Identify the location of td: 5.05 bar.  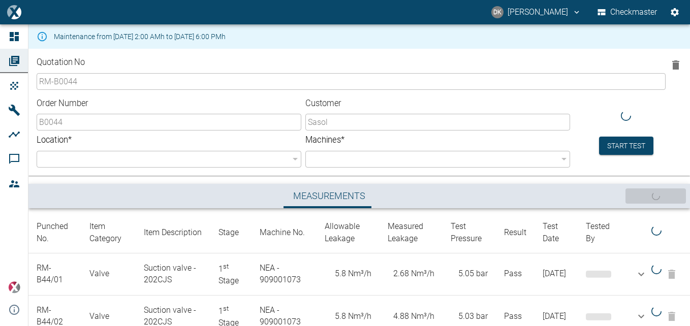
(469, 274).